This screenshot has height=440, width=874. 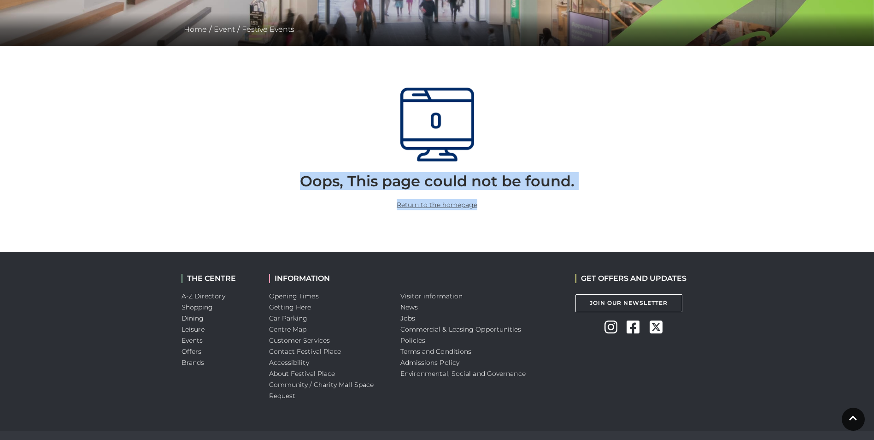 I want to click on a: News, so click(x=409, y=307).